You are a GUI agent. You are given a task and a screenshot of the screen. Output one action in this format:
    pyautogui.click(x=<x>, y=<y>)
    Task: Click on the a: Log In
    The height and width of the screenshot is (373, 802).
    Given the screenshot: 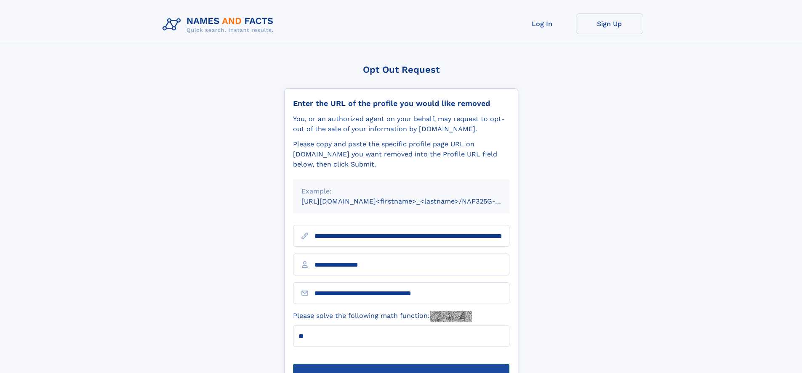 What is the action you would take?
    pyautogui.click(x=542, y=24)
    